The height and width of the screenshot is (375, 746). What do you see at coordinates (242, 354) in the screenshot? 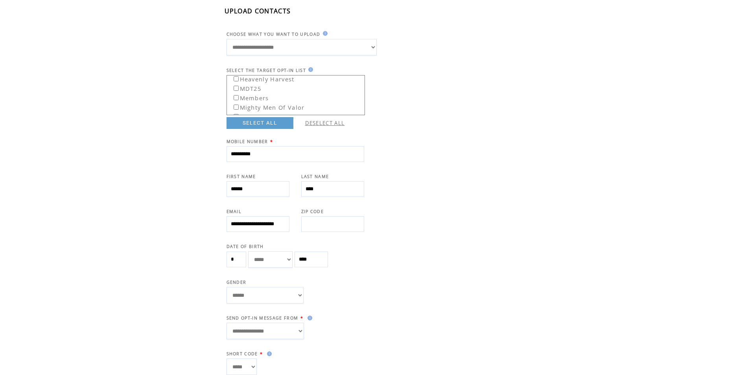
I see `span: SHORT CODE` at bounding box center [242, 354].